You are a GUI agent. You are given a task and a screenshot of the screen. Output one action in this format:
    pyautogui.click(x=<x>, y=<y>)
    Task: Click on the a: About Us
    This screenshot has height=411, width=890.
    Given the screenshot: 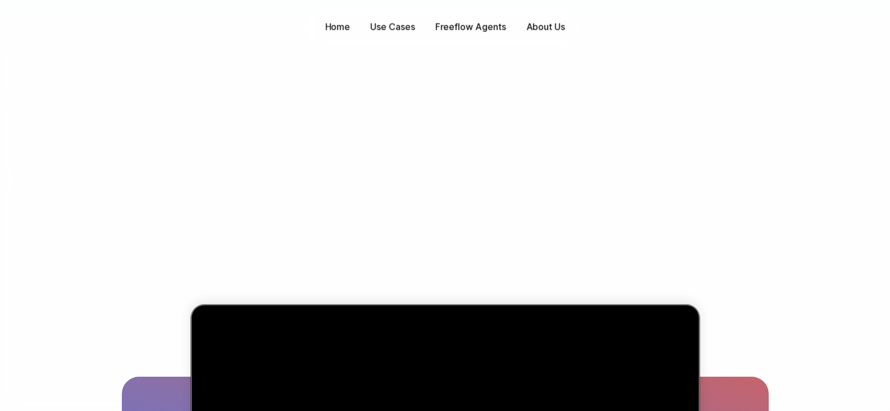 What is the action you would take?
    pyautogui.click(x=545, y=26)
    